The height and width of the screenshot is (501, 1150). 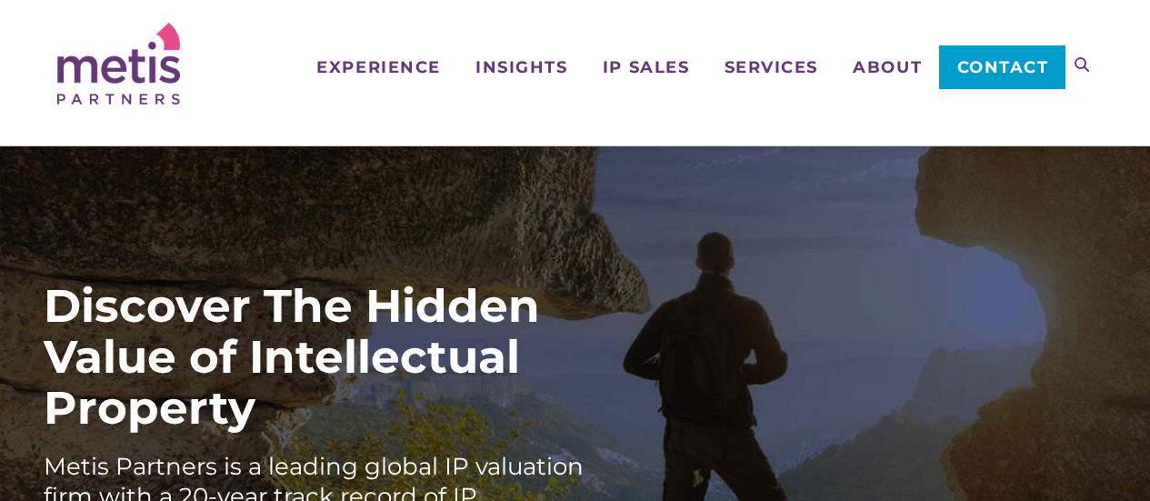 I want to click on span: Insights, so click(x=521, y=67).